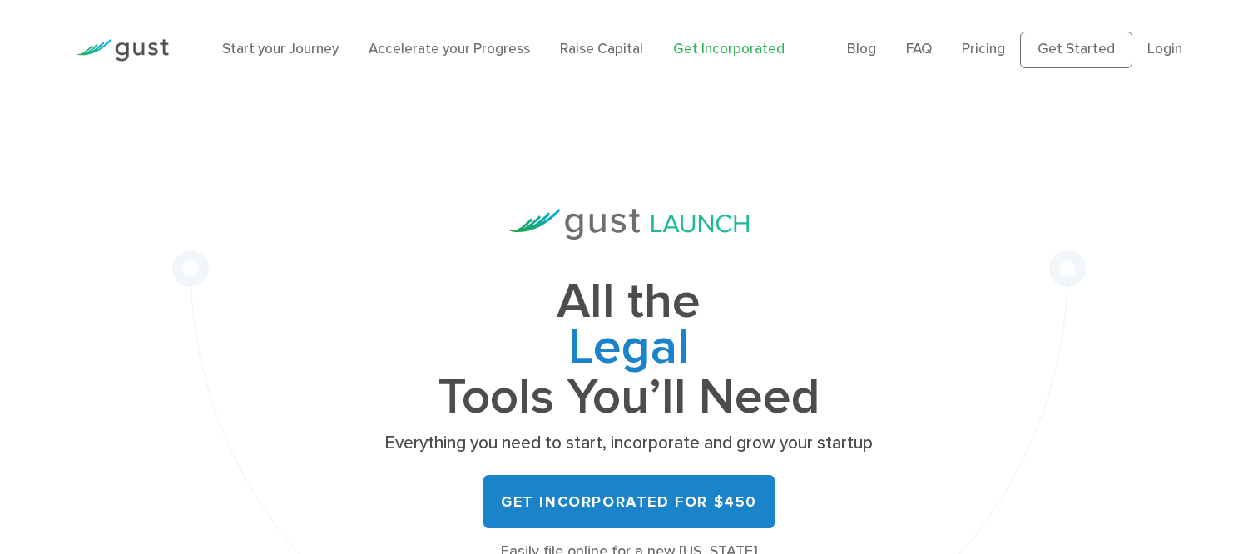 The image size is (1258, 554). What do you see at coordinates (629, 502) in the screenshot?
I see `a: Get Incorporated for $450` at bounding box center [629, 502].